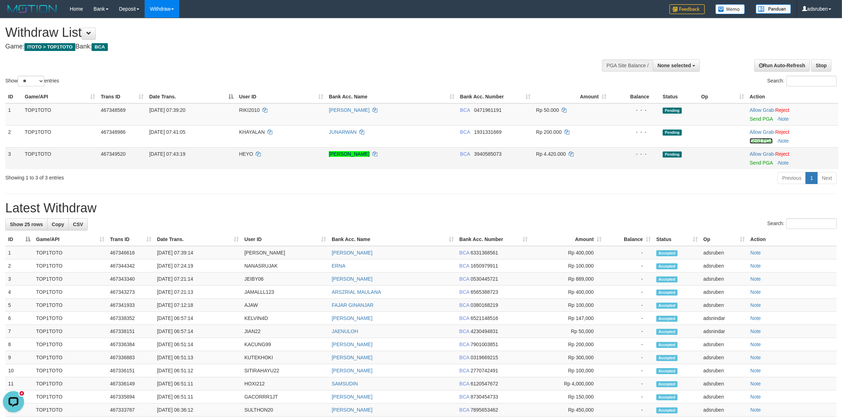  Describe the element at coordinates (191, 97) in the screenshot. I see `th: Date Trans.: activate to sort column descending` at that location.